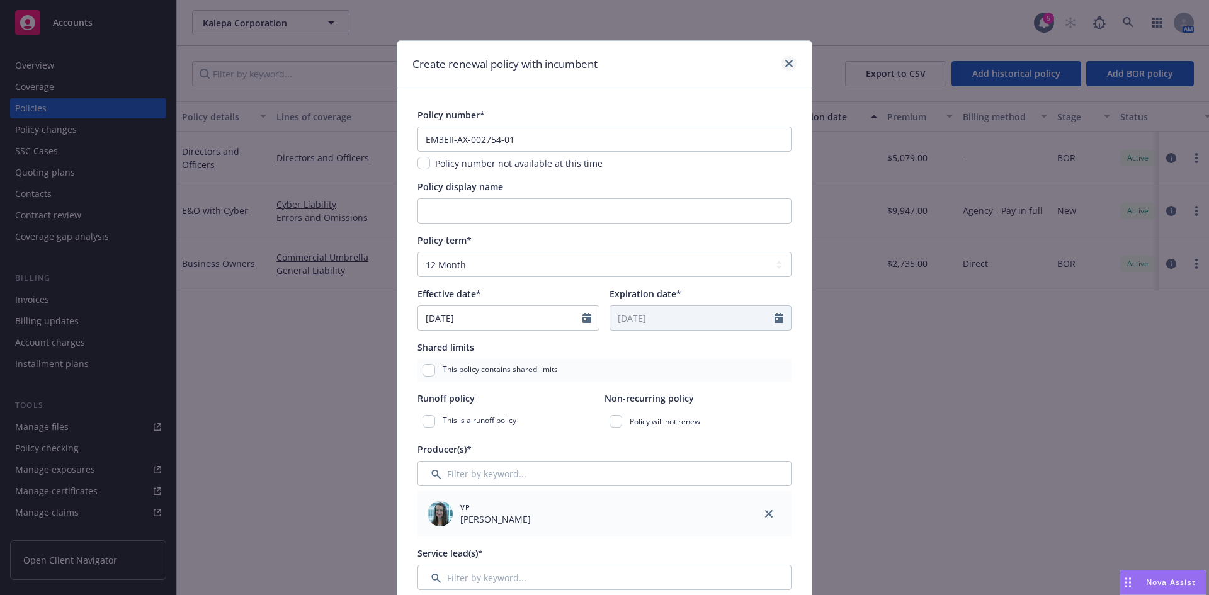  Describe the element at coordinates (450, 553) in the screenshot. I see `span: Service lead(s)*` at that location.